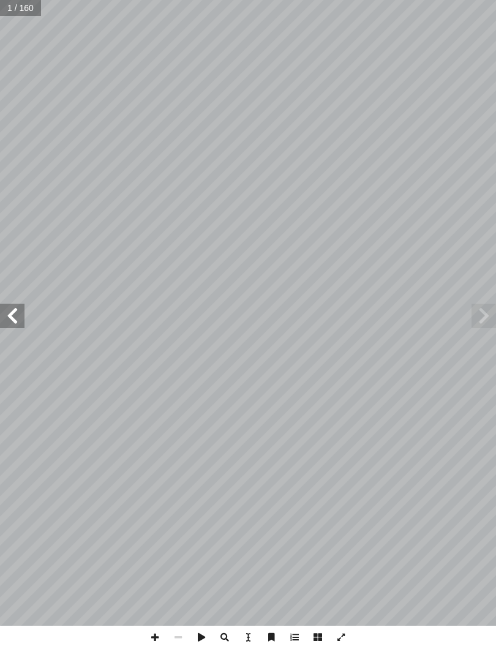 This screenshot has width=496, height=649. Describe the element at coordinates (202, 638) in the screenshot. I see `span: التشغيل التلقائي` at that location.